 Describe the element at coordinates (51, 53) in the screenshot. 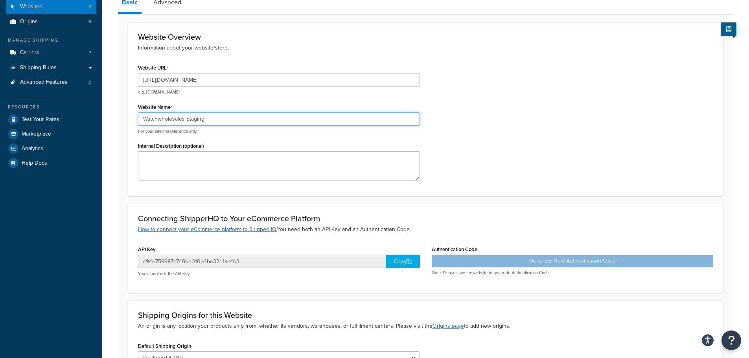

I see `li: Carriers` at that location.